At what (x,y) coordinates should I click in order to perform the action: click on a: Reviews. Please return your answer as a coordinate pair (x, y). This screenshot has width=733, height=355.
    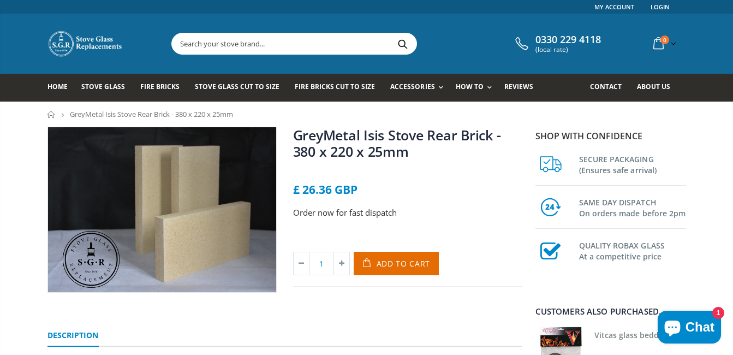
    Looking at the image, I should click on (523, 87).